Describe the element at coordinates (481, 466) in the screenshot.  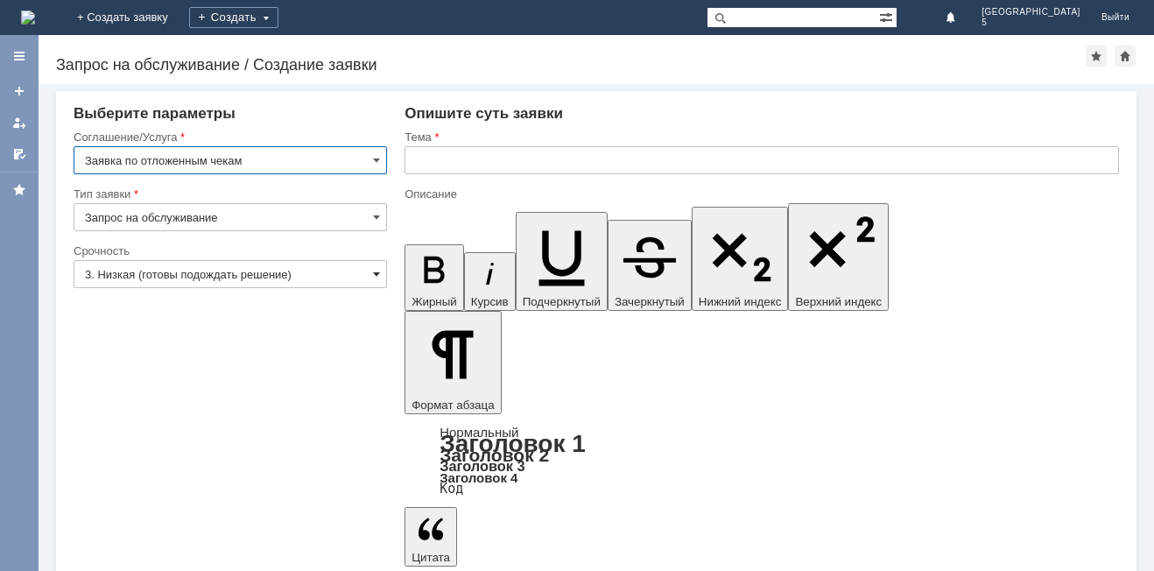
I see `a: Заголовок 3` at that location.